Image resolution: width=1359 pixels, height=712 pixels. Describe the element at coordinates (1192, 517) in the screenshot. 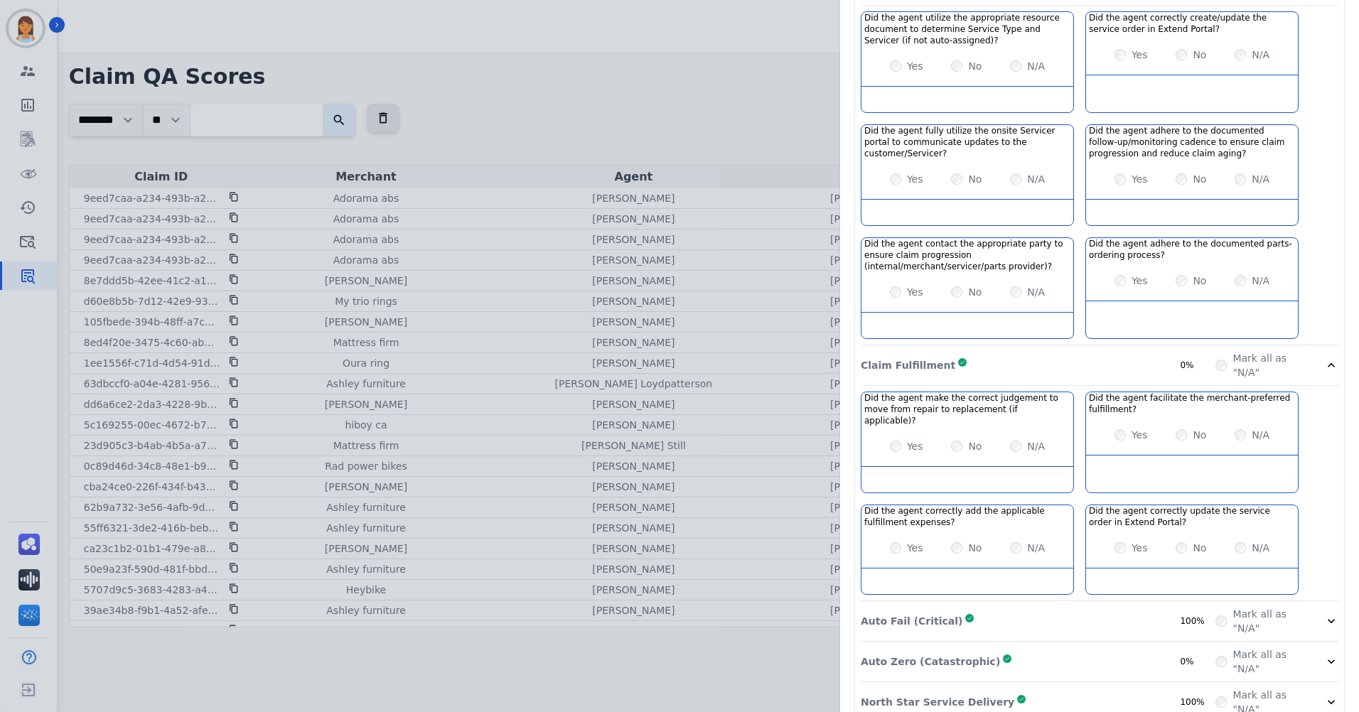

I see `h3: Did the agent correctly update the service order in Extend Portal?` at that location.